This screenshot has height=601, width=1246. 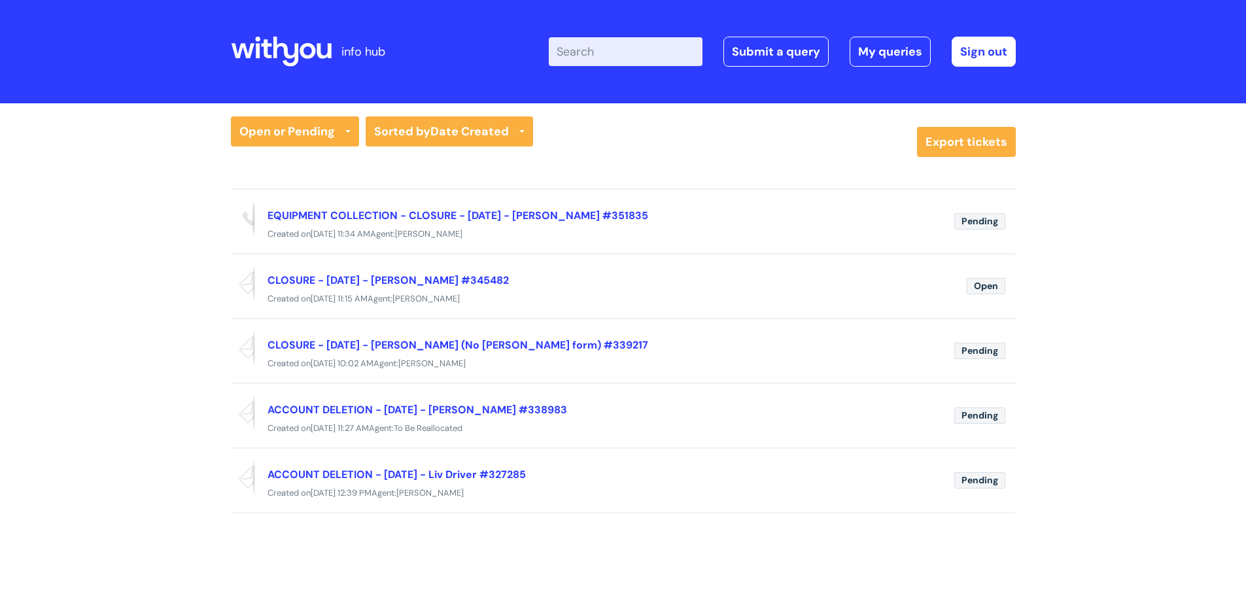 What do you see at coordinates (449, 131) in the screenshot?
I see `a: Sorted byDate Created` at bounding box center [449, 131].